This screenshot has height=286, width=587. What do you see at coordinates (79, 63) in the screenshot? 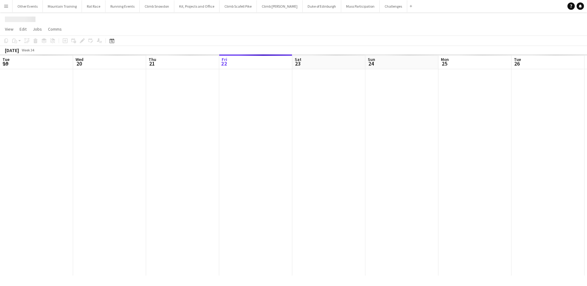
I see `span: 20` at bounding box center [79, 63].